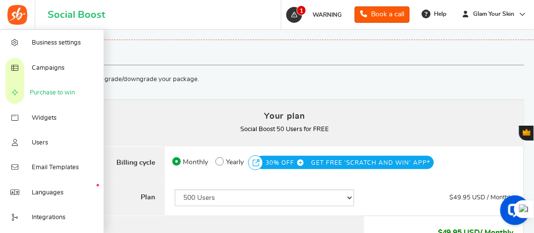  I want to click on span: Integrations, so click(49, 218).